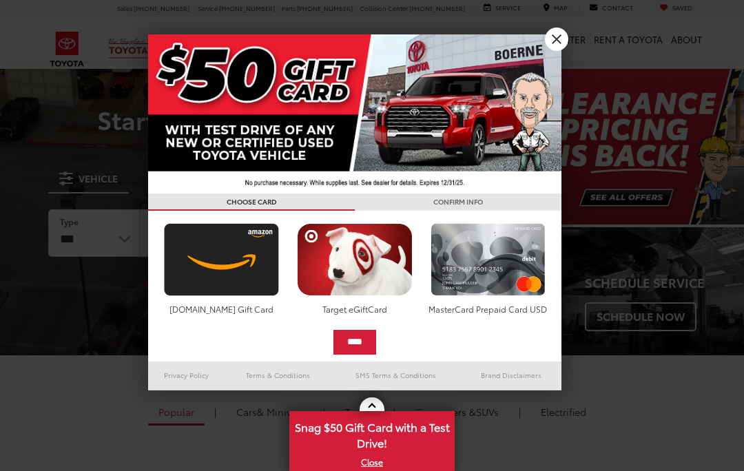  What do you see at coordinates (278, 375) in the screenshot?
I see `a: Terms & Conditions` at bounding box center [278, 375].